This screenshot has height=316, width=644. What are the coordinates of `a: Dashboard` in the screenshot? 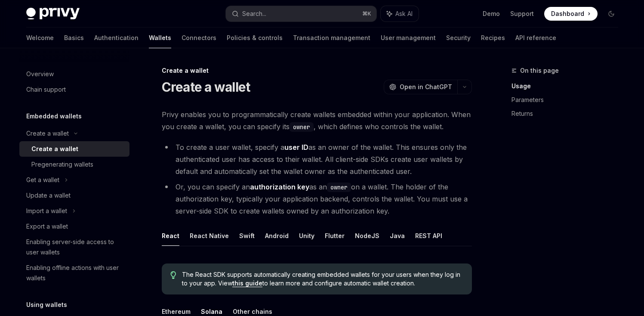 It's located at (571, 14).